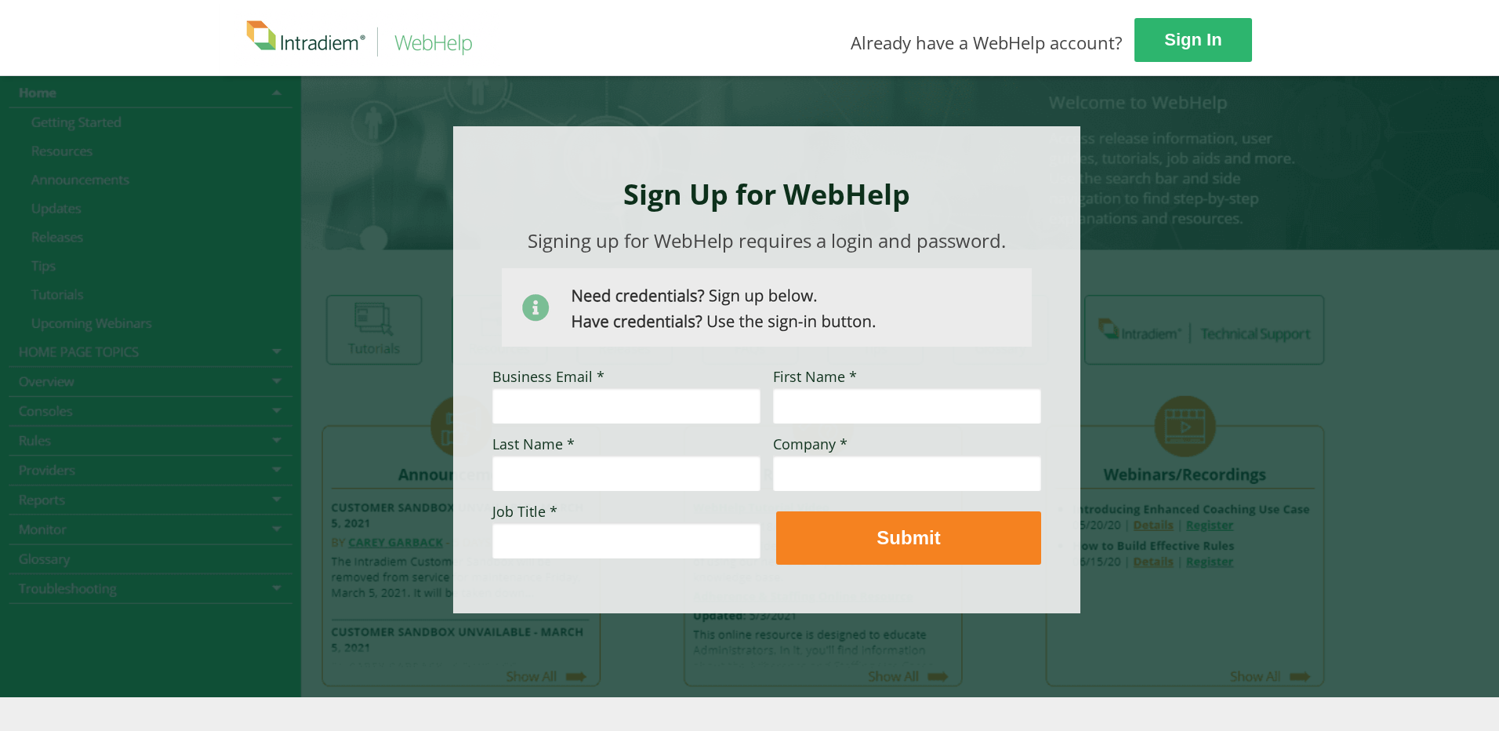 This screenshot has height=731, width=1499. What do you see at coordinates (767, 240) in the screenshot?
I see `span: Signing up for WebHelp requires a login and password.` at bounding box center [767, 240].